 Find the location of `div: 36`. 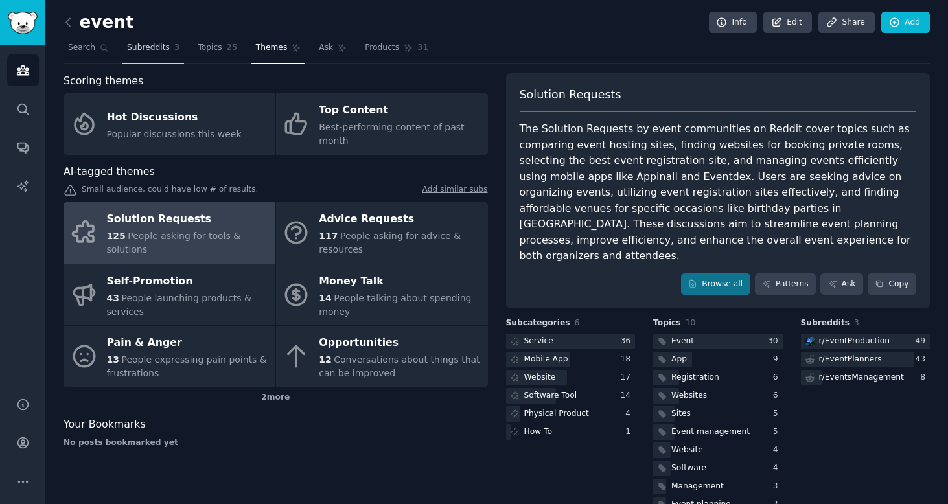

div: 36 is located at coordinates (627, 342).